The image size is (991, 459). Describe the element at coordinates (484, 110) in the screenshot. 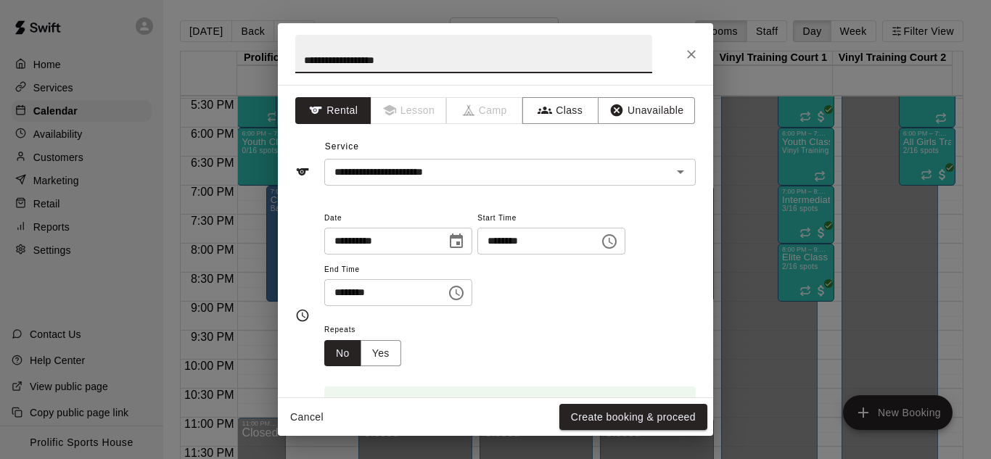

I see `span: Camps can only be created in the Services page` at that location.